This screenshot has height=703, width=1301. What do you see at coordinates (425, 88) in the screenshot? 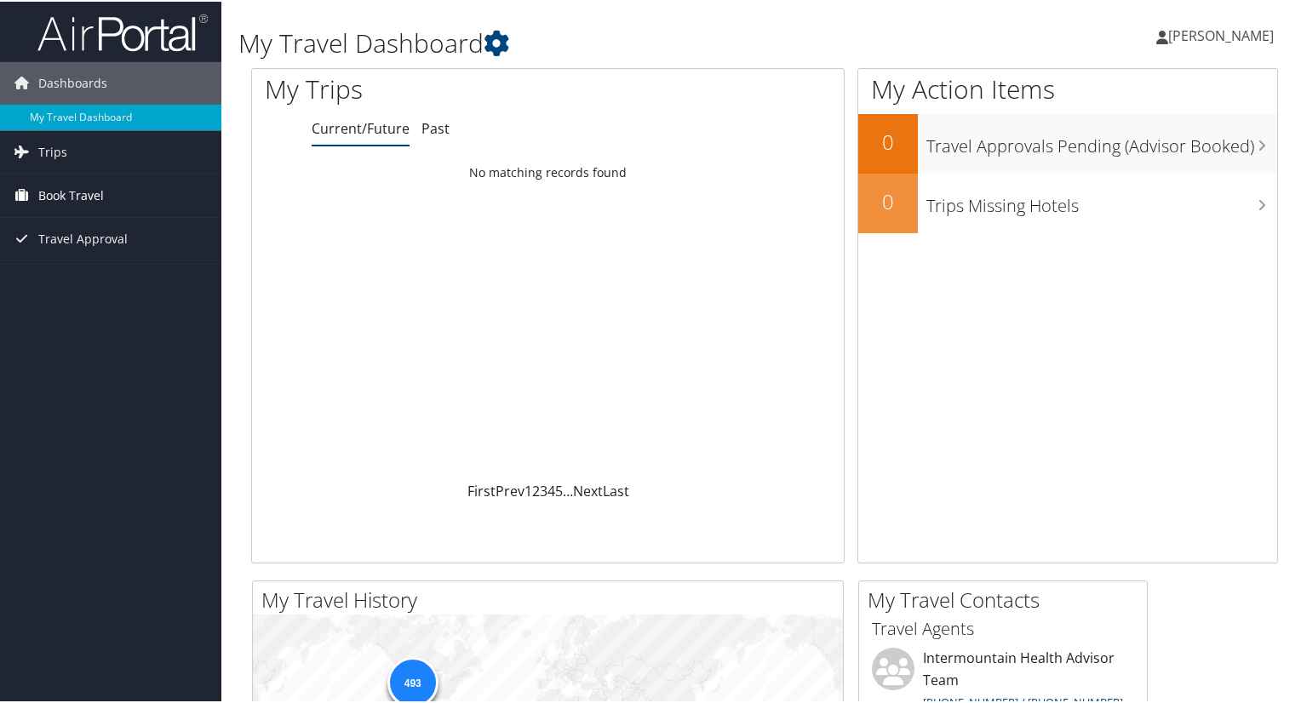
I see `h1: My Trips` at bounding box center [425, 88].